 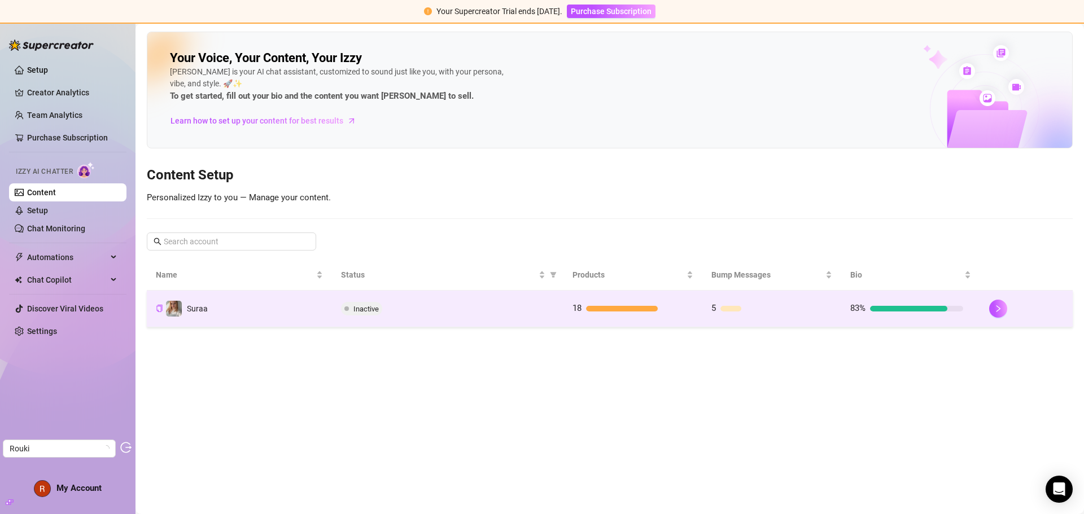 What do you see at coordinates (985, 90) in the screenshot?
I see `img: ai-chatter-content-library-cLFOSyPT.png` at bounding box center [985, 90].